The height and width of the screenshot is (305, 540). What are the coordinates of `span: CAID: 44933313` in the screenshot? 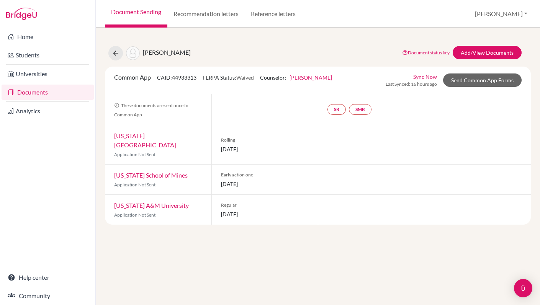 It's located at (177, 77).